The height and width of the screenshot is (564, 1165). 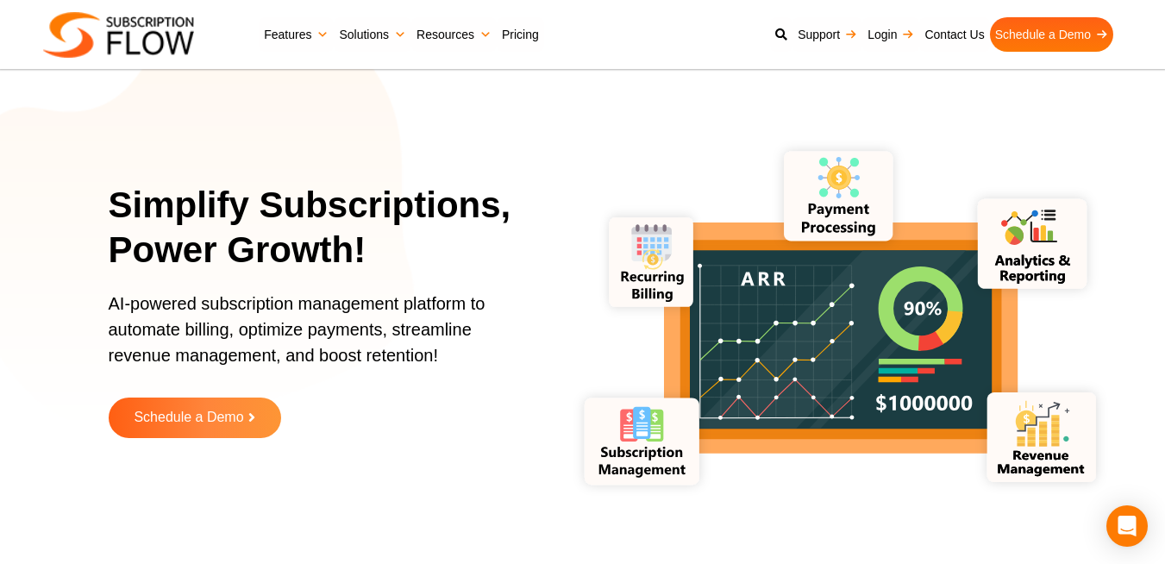 What do you see at coordinates (296, 34) in the screenshot?
I see `a: Features` at bounding box center [296, 34].